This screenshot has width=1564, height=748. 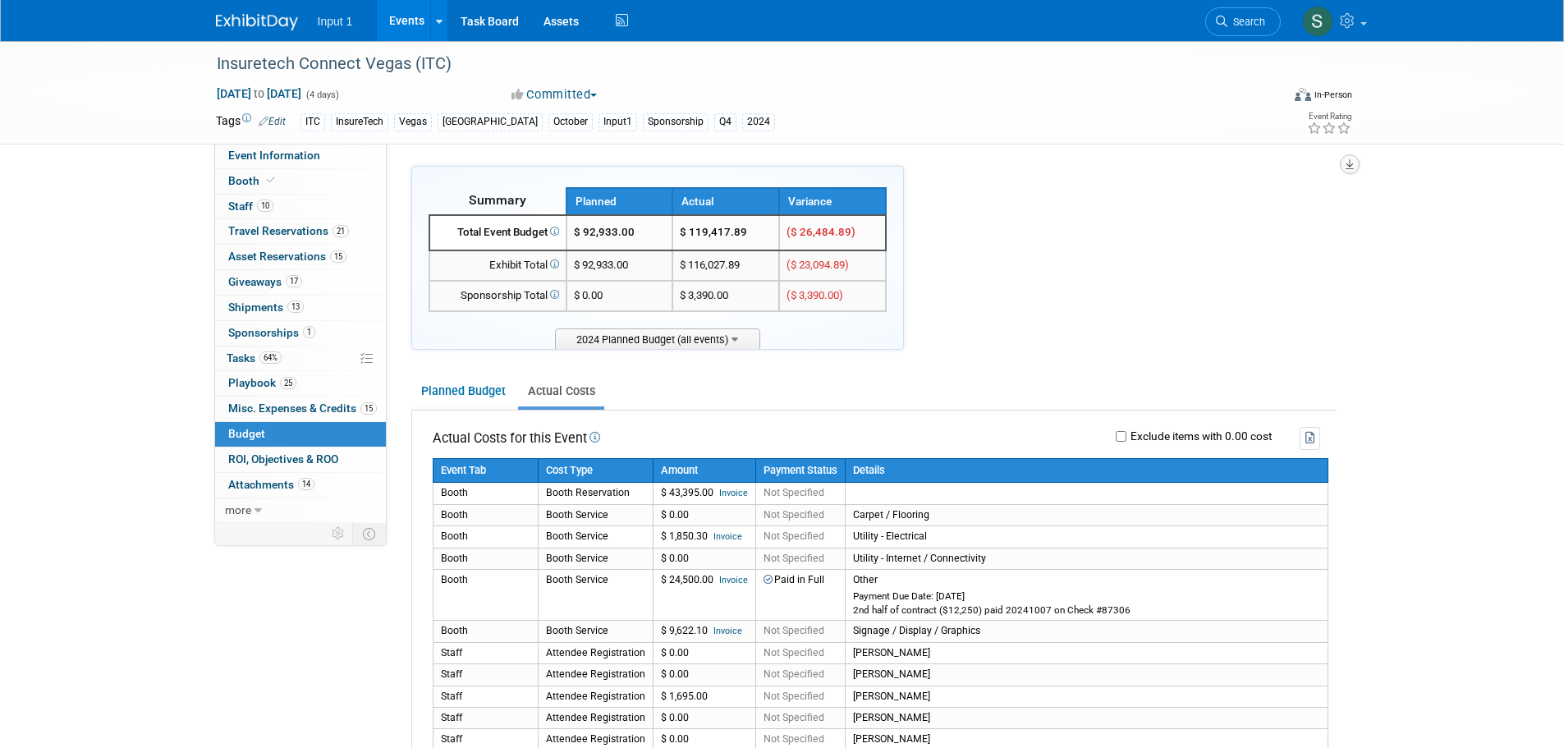 What do you see at coordinates (571, 122) in the screenshot?
I see `div: October` at bounding box center [571, 122].